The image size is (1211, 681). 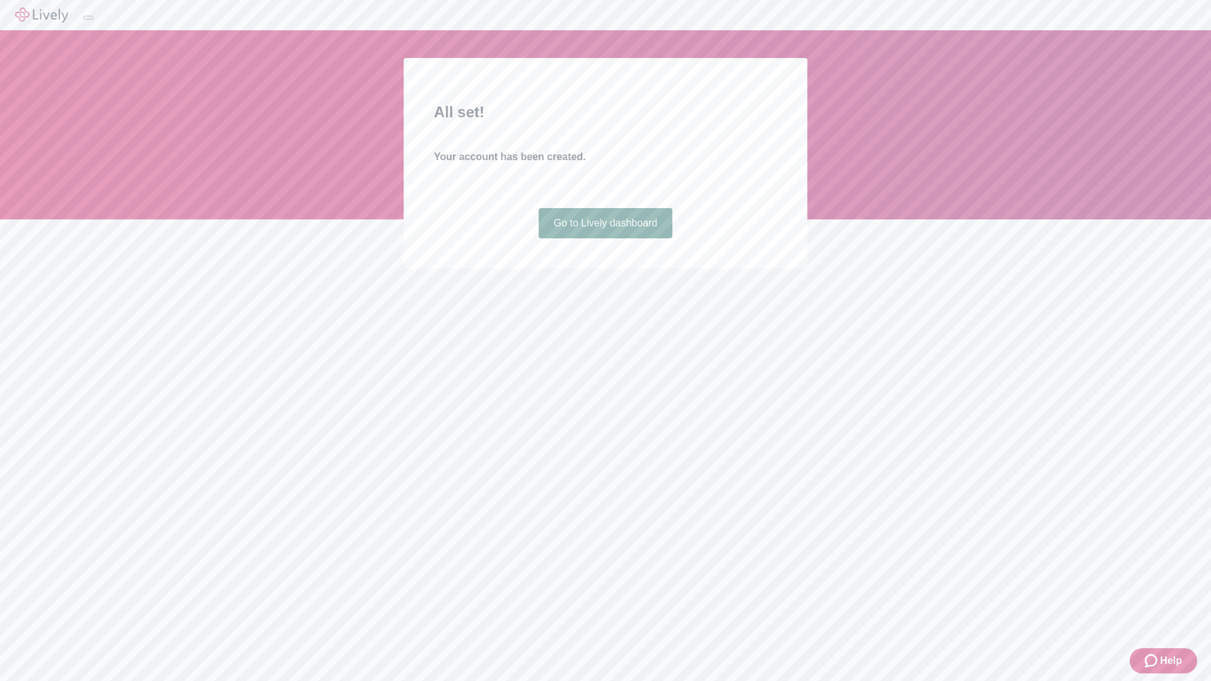 I want to click on button: Log out, so click(x=88, y=18).